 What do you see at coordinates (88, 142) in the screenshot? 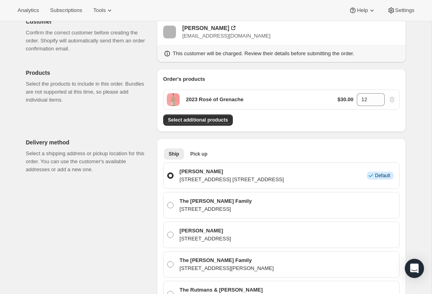
I see `p: Delivery method` at bounding box center [88, 142].